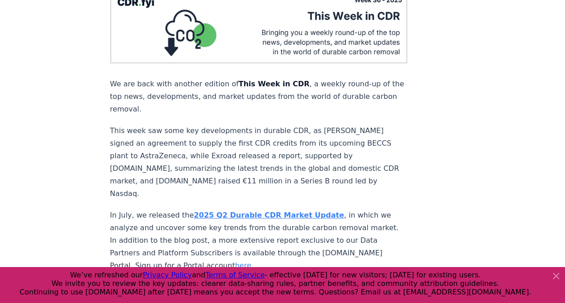 This screenshot has height=303, width=565. Describe the element at coordinates (259, 241) in the screenshot. I see `p: In July, we released the , in which we analyze and uncover some key trends from the durable carbo...` at that location.